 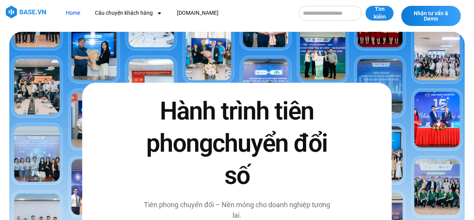 I want to click on a: Câu chuyện khách hàng, so click(x=128, y=13).